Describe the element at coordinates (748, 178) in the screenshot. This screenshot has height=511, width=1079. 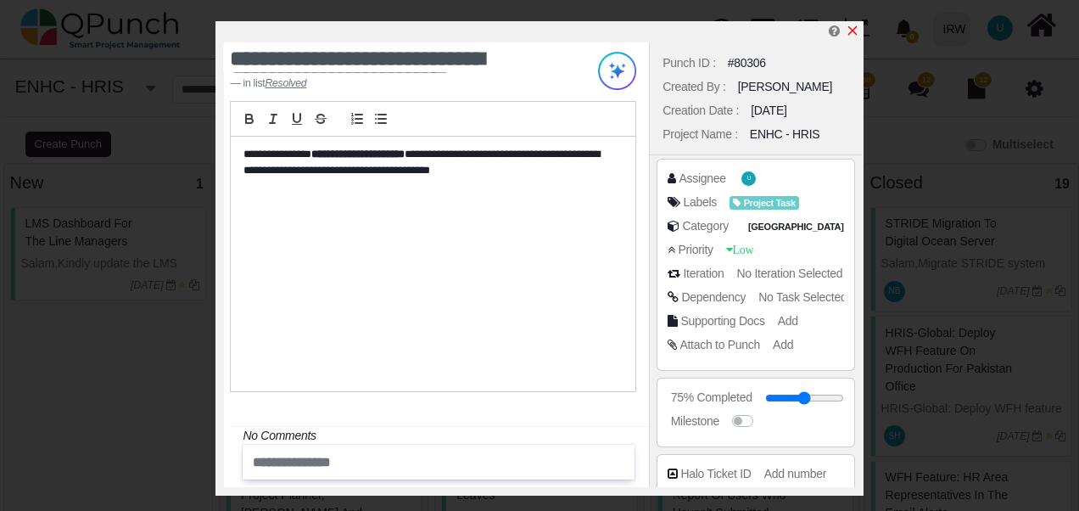
I see `span: Usman.ali` at that location.